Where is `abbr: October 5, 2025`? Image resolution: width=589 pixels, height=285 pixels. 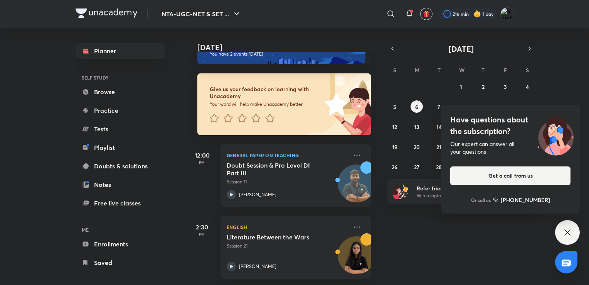 abbr: October 5, 2025 is located at coordinates (395, 106).